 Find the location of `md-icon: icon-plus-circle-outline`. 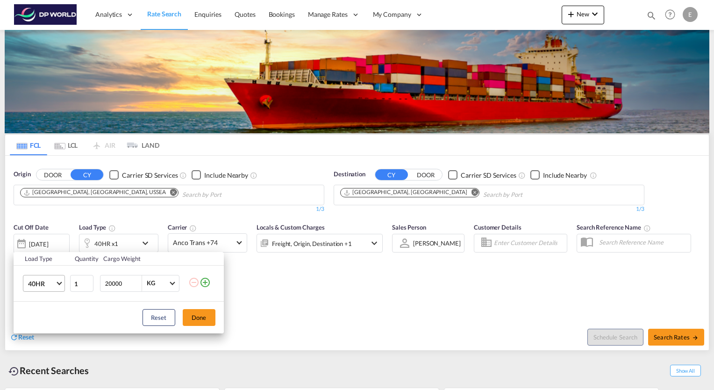

md-icon: icon-plus-circle-outline is located at coordinates (205, 282).